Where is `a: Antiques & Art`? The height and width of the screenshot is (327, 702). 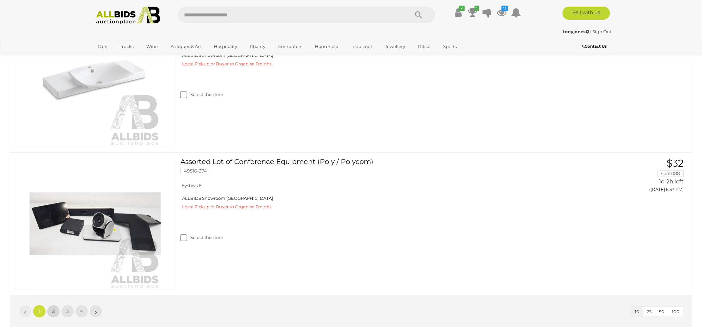 a: Antiques & Art is located at coordinates (186, 46).